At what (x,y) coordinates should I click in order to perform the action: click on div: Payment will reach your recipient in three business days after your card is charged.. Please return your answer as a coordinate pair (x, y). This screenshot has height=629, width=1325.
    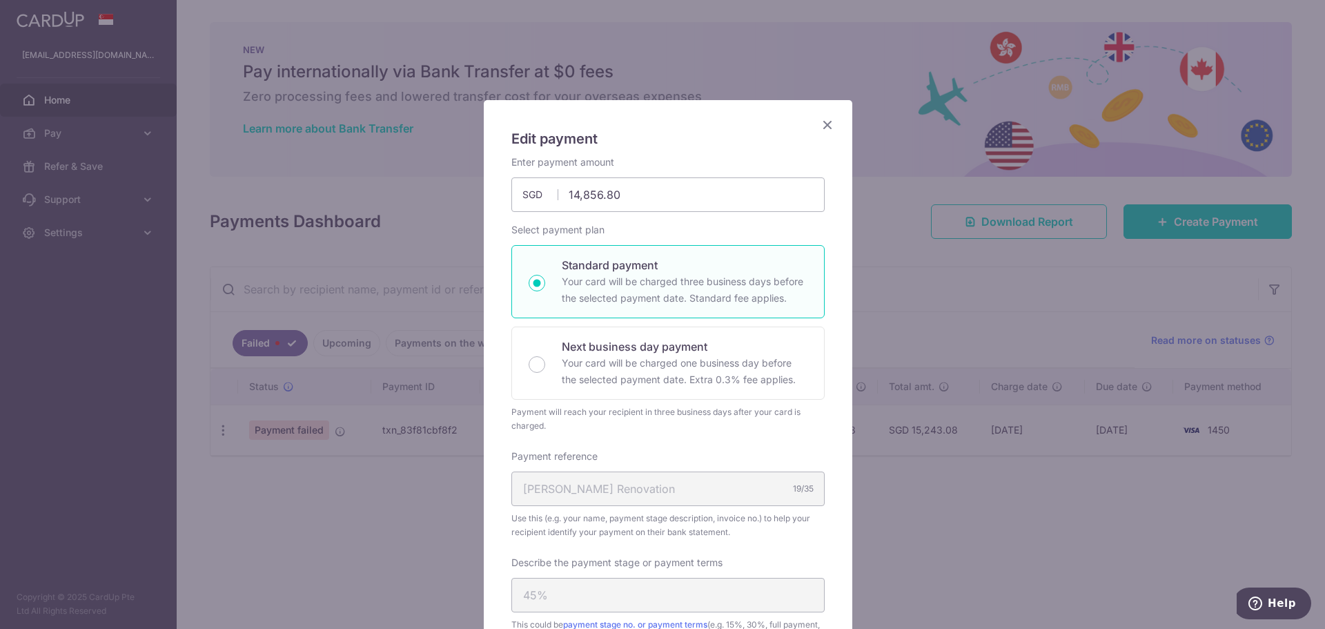
    Looking at the image, I should click on (668, 419).